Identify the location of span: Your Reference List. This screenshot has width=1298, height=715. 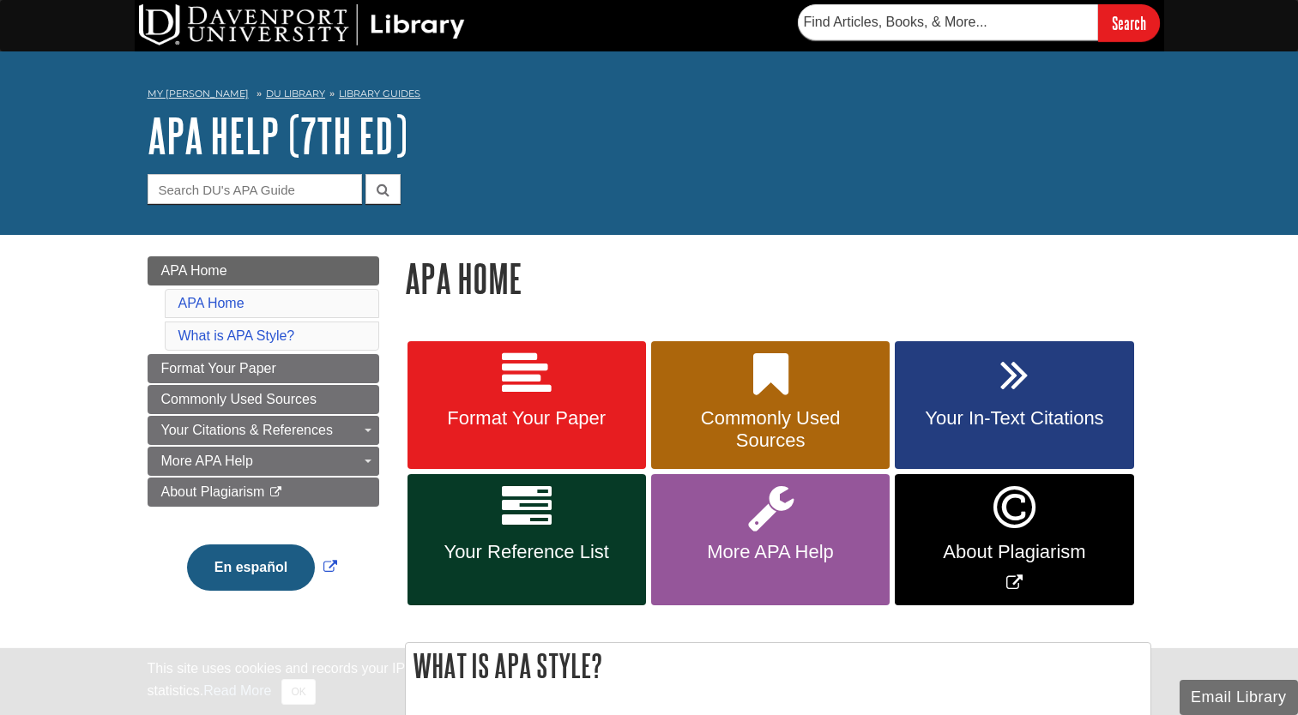
(527, 552).